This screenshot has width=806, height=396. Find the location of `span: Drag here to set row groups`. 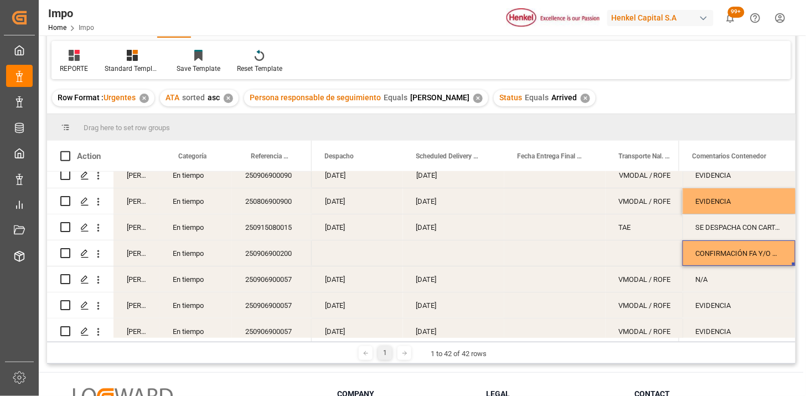

span: Drag here to set row groups is located at coordinates (127, 127).